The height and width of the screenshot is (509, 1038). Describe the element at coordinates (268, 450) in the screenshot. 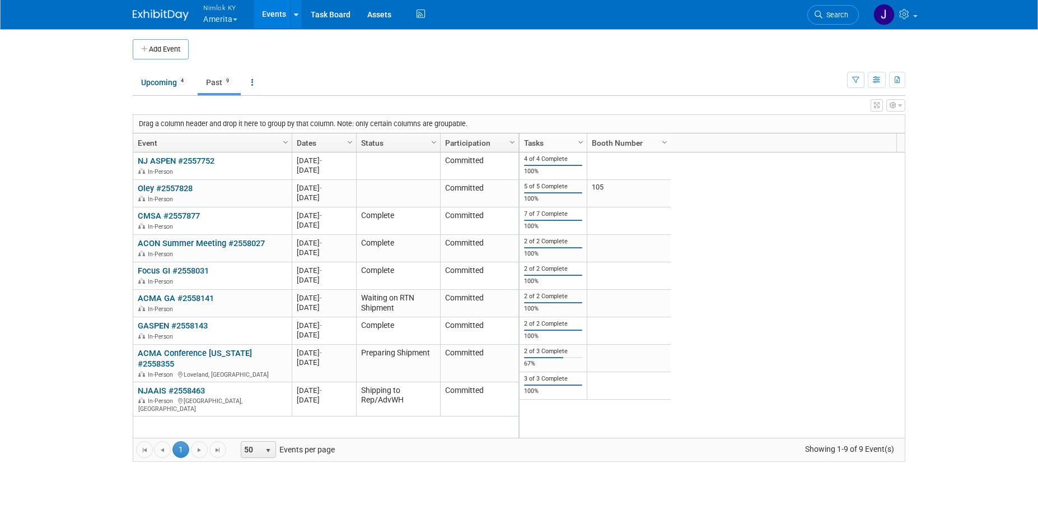

I see `span: select` at that location.